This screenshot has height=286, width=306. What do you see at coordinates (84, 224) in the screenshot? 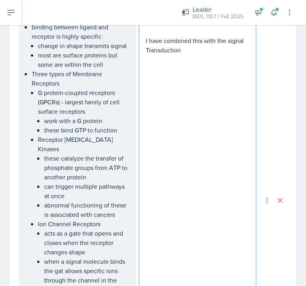
I see `p: Ion Channel Receptors` at bounding box center [84, 224].